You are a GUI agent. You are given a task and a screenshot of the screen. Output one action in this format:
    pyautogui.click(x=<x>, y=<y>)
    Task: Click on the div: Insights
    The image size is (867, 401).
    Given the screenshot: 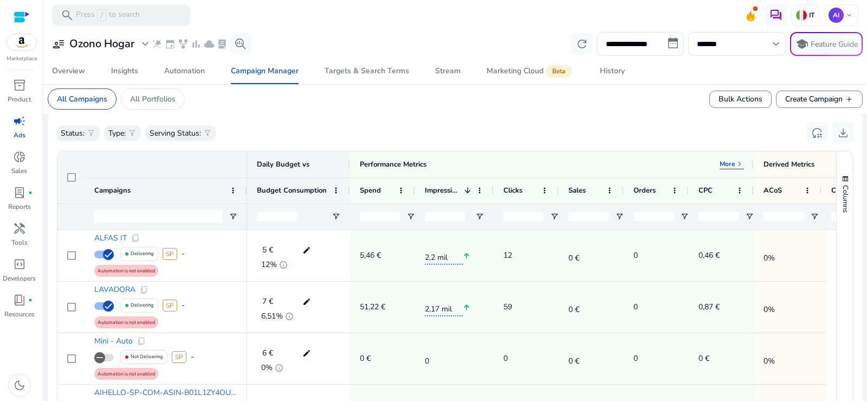 What is the action you would take?
    pyautogui.click(x=125, y=71)
    